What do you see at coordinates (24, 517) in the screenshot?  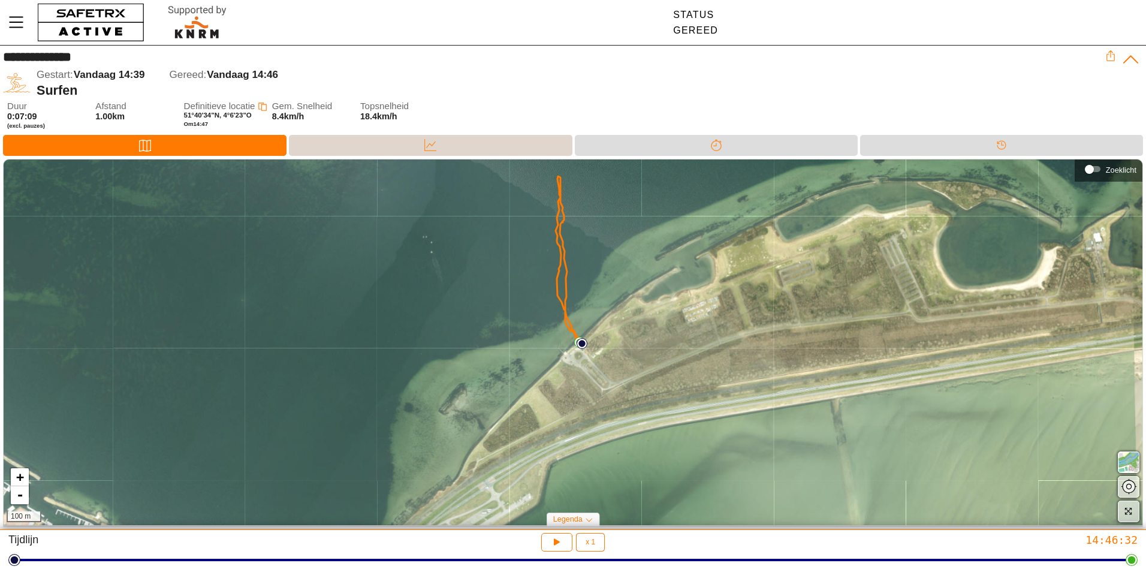 I see `div: 100 m` at bounding box center [24, 517].